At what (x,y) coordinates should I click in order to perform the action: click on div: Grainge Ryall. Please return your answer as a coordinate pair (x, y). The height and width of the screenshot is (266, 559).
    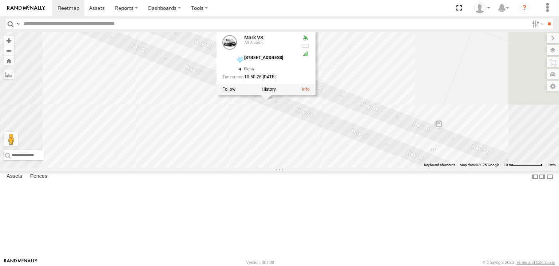
    Looking at the image, I should click on (482, 8).